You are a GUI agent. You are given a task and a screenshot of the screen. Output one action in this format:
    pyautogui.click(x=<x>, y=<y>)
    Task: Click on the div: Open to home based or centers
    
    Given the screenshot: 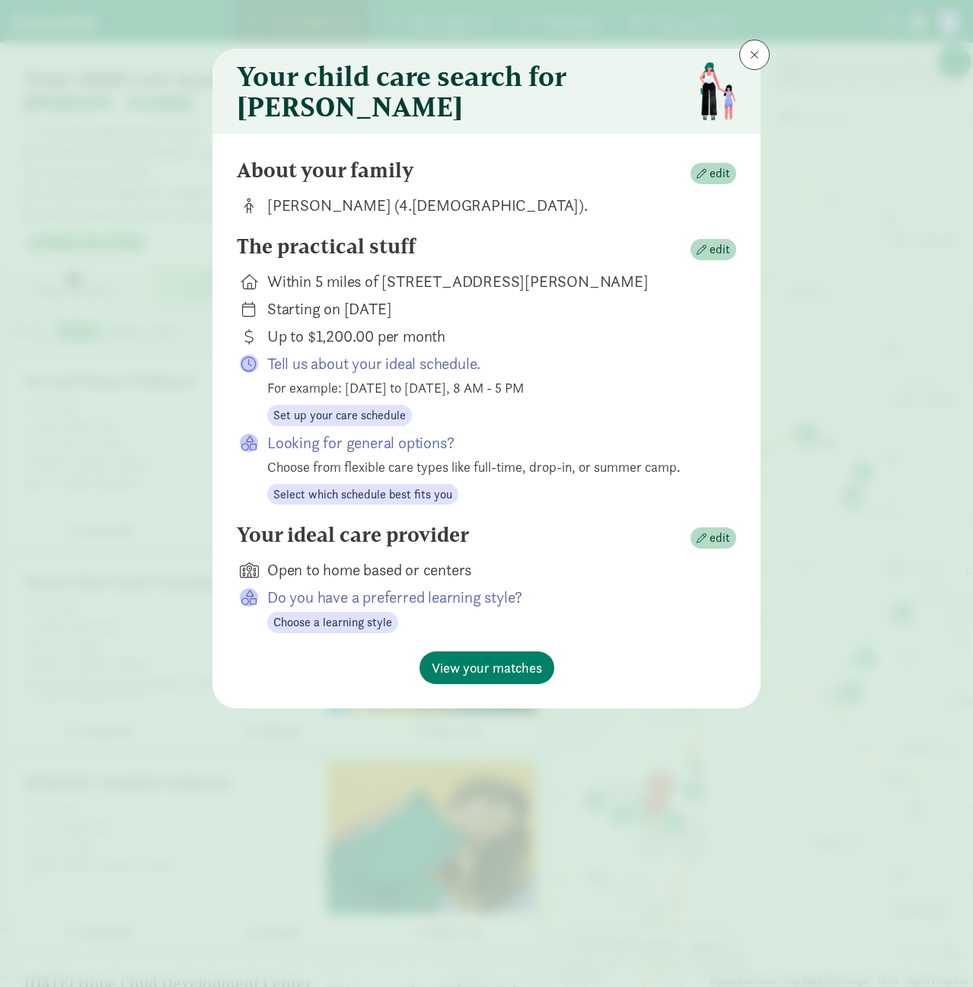 What is the action you would take?
    pyautogui.click(x=489, y=570)
    